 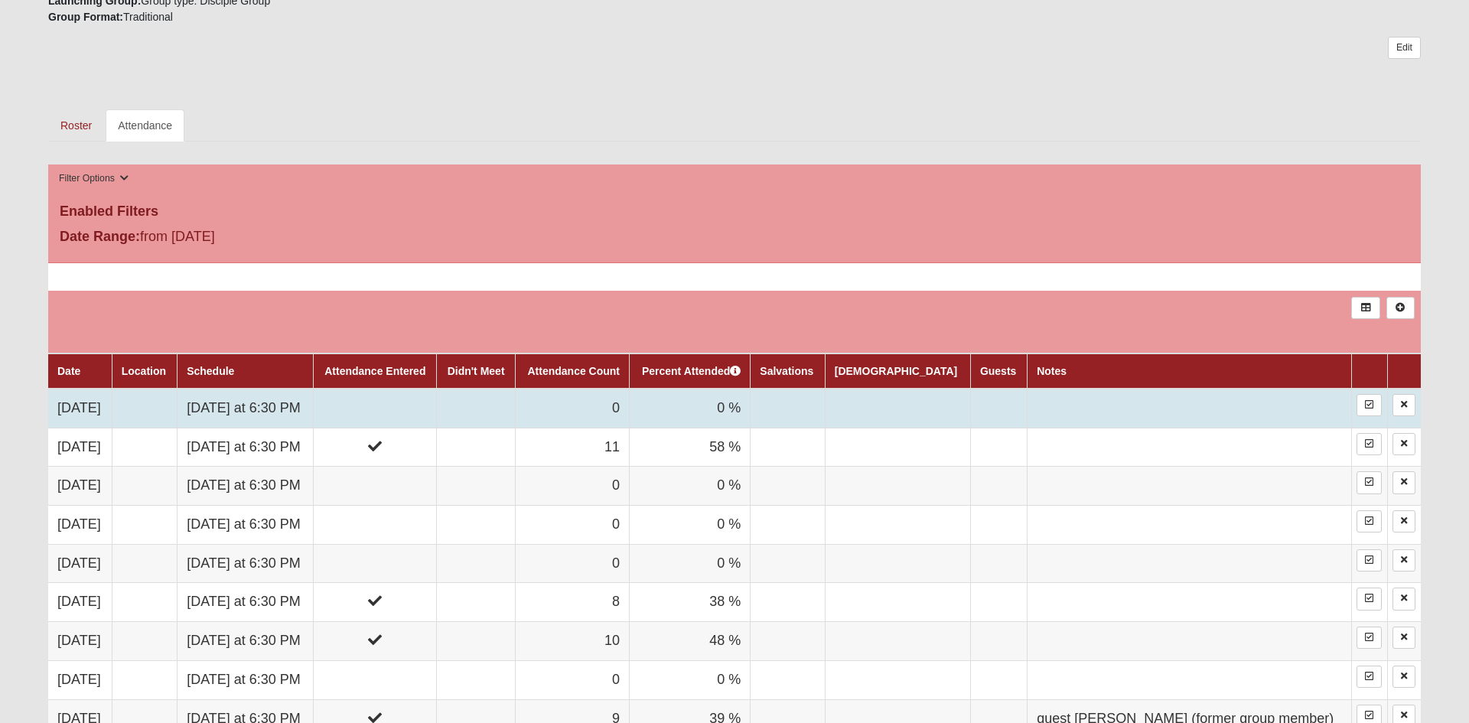 What do you see at coordinates (571, 641) in the screenshot?
I see `td: 10` at bounding box center [571, 641].